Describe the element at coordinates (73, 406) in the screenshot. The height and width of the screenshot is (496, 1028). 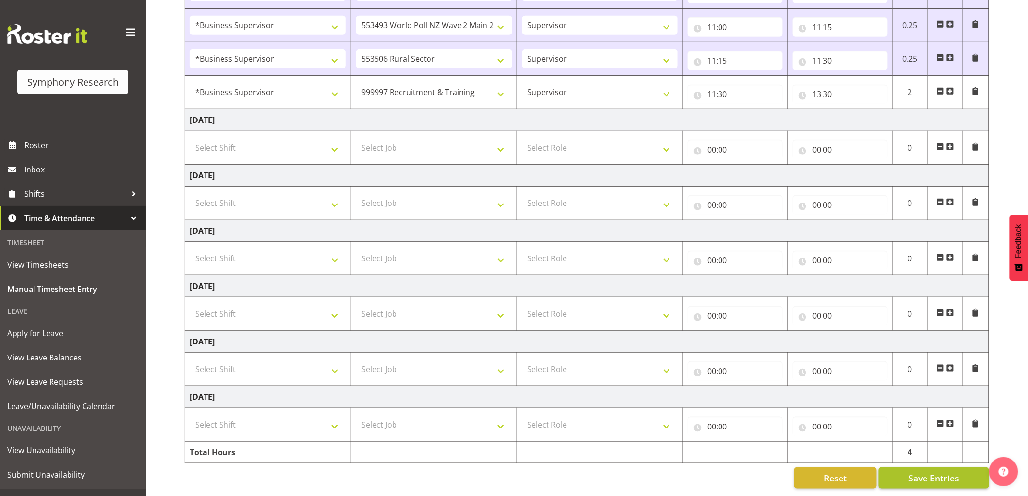
I see `a: Leave/Unavailability Calendar` at that location.